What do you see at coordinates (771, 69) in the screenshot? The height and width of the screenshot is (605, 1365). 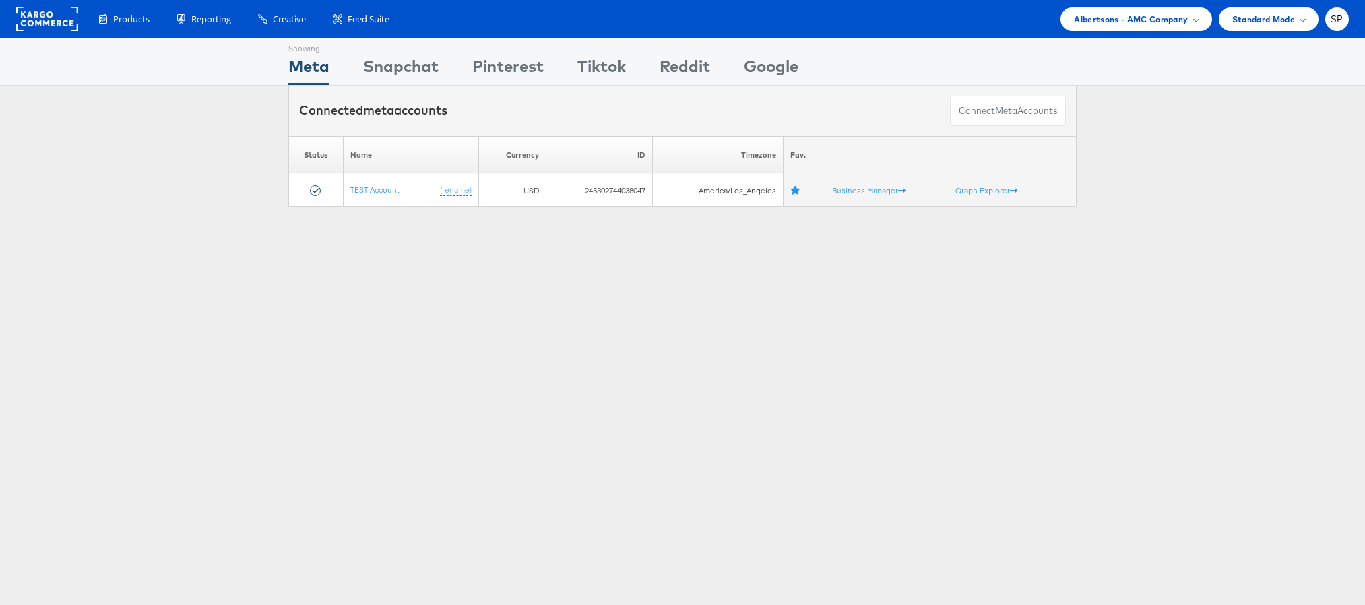 I see `div: Google` at bounding box center [771, 69].